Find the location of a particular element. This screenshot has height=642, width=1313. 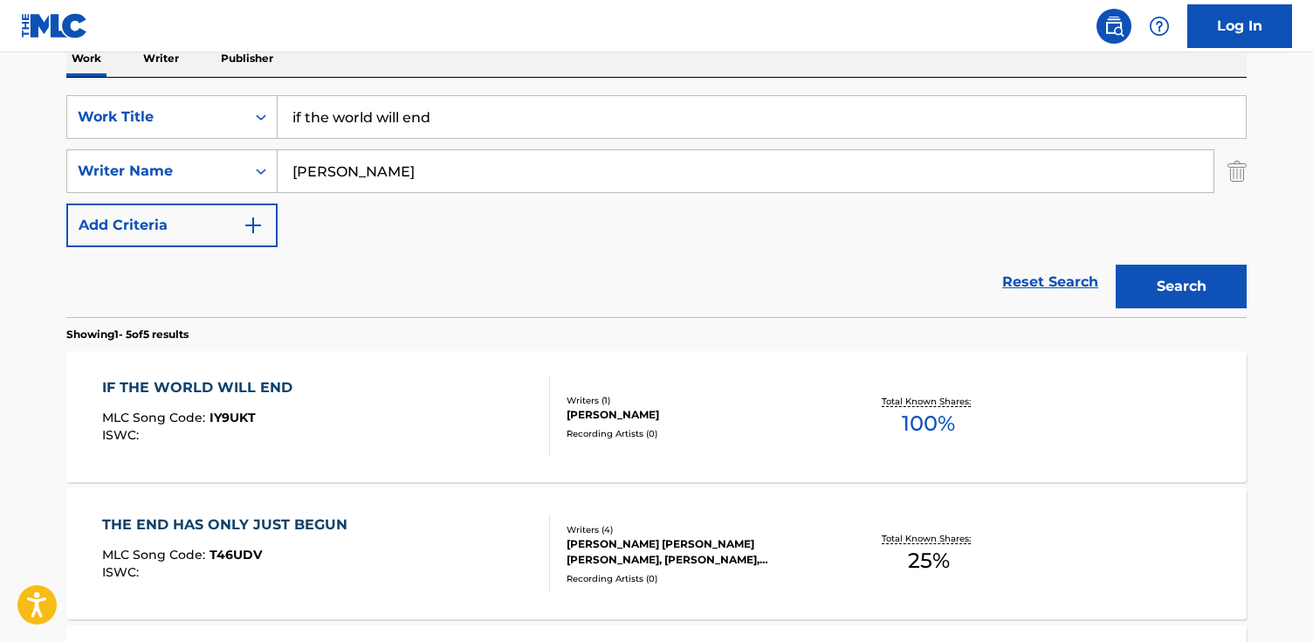

span: 100 % is located at coordinates (928, 423).